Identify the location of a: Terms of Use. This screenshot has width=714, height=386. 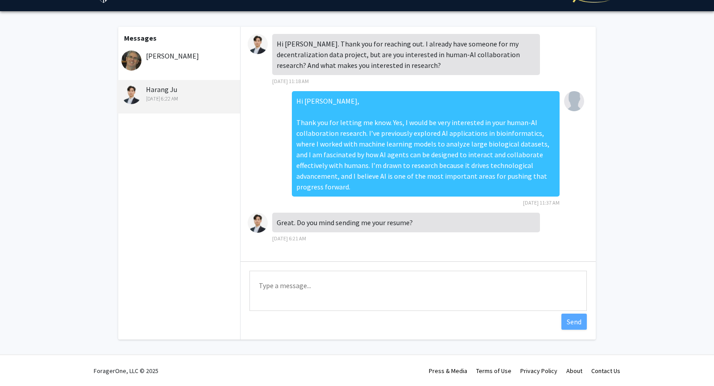
(494, 371).